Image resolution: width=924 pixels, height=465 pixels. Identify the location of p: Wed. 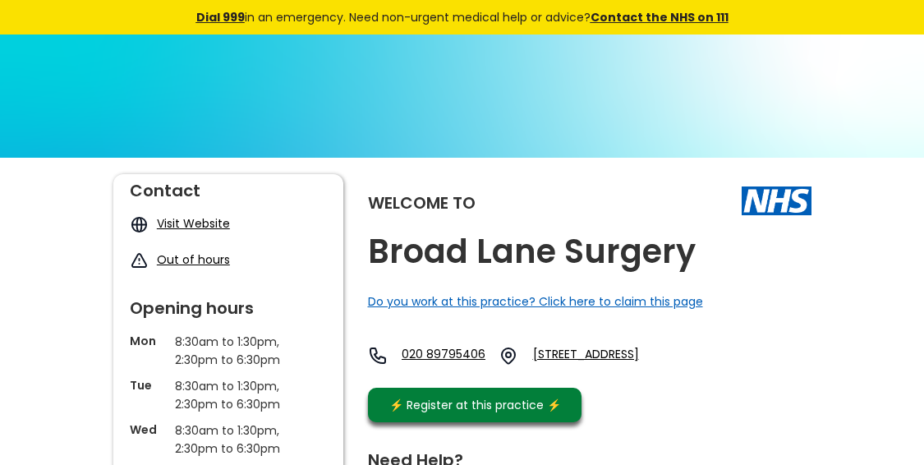
(148, 430).